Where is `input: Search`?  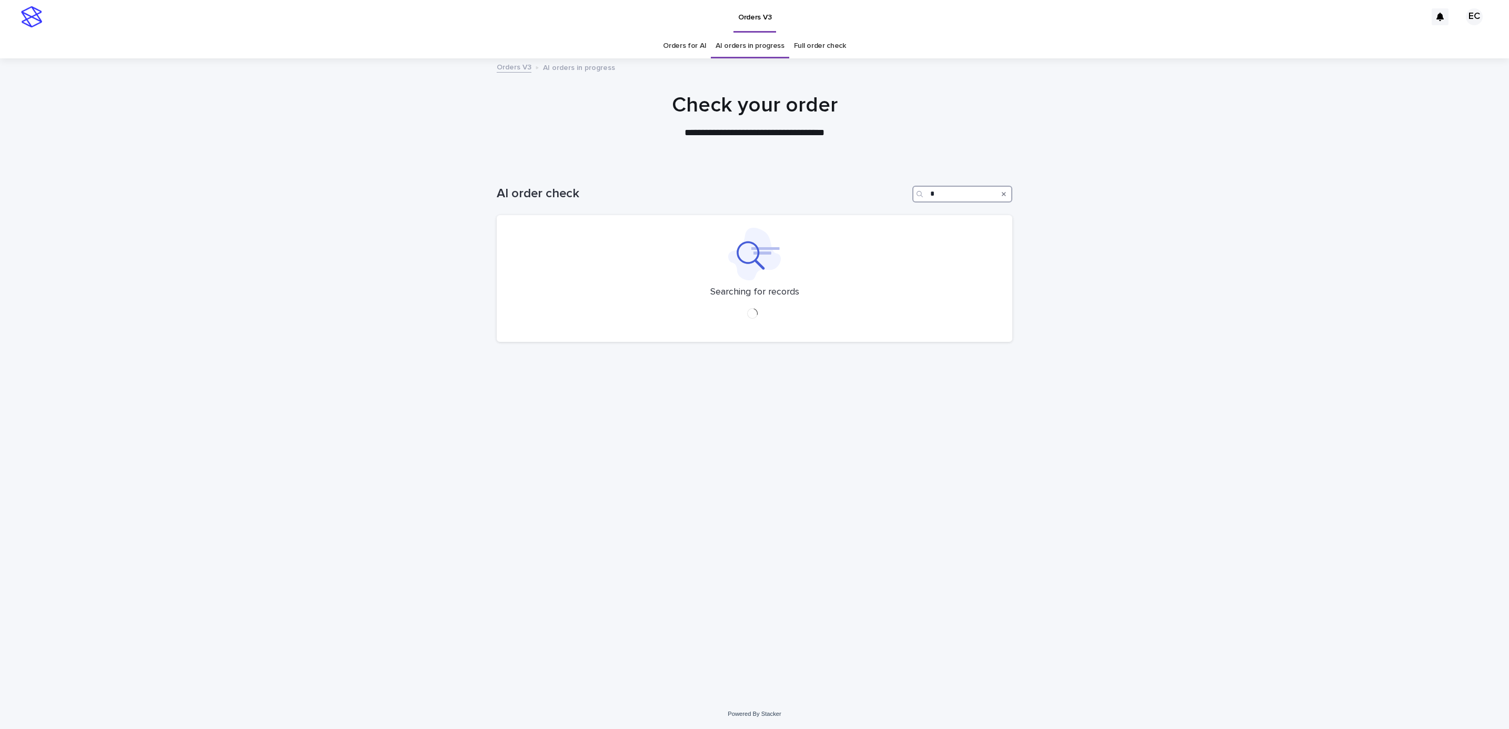 input: Search is located at coordinates (962, 194).